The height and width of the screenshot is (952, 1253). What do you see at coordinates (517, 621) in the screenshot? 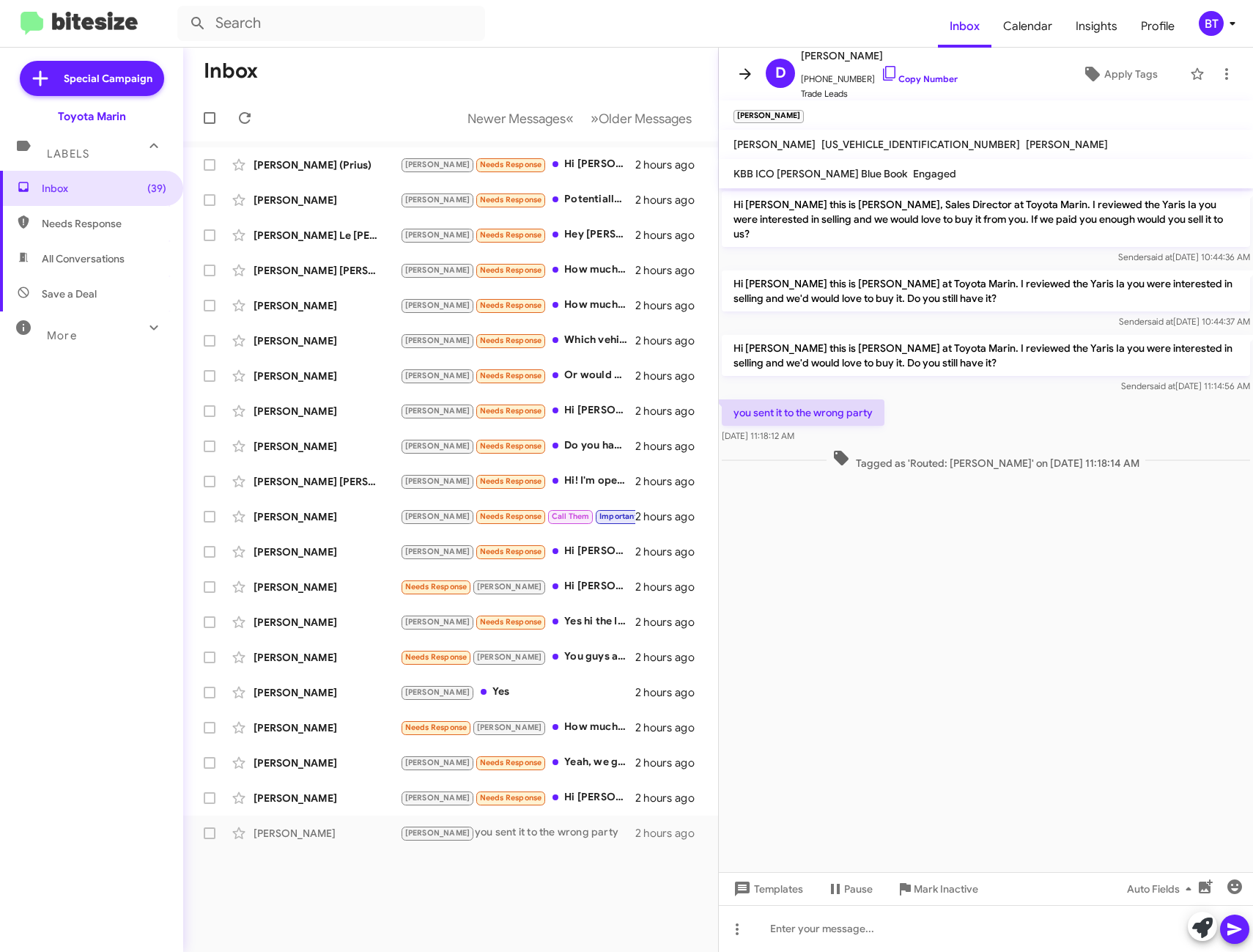
I see `div: Yes hi the I was looking at stock 256506a model Camry 22 xse looking at if u can do 29 to 30 Otd ...` at bounding box center [517, 621].